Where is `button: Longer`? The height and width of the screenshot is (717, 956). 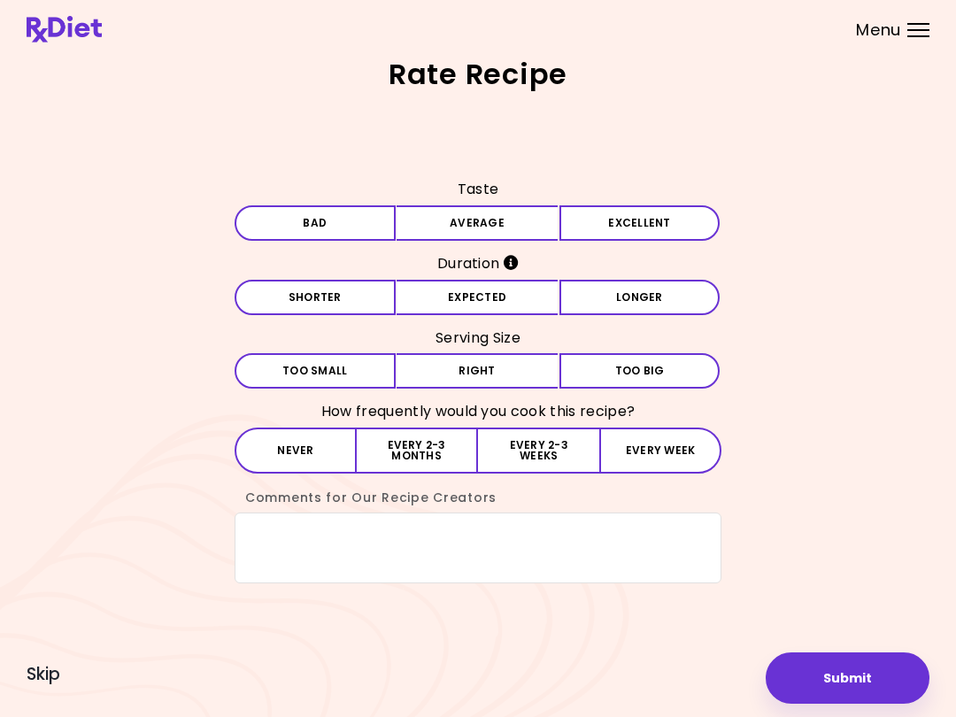 button: Longer is located at coordinates (640, 297).